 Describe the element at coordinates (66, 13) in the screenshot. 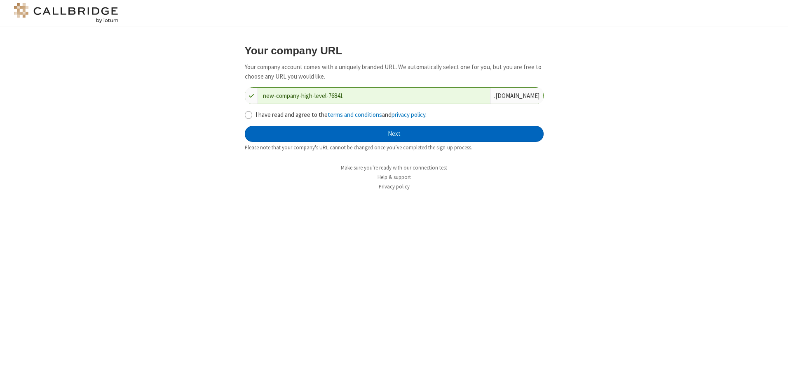

I see `img: logo@2x.png` at that location.